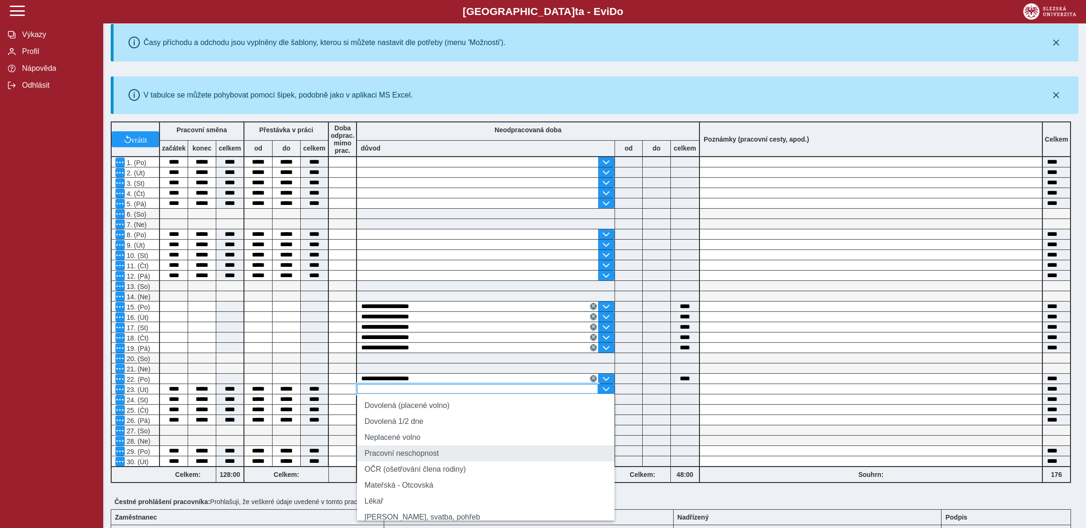 The height and width of the screenshot is (528, 1086). I want to click on span: vrátit, so click(139, 139).